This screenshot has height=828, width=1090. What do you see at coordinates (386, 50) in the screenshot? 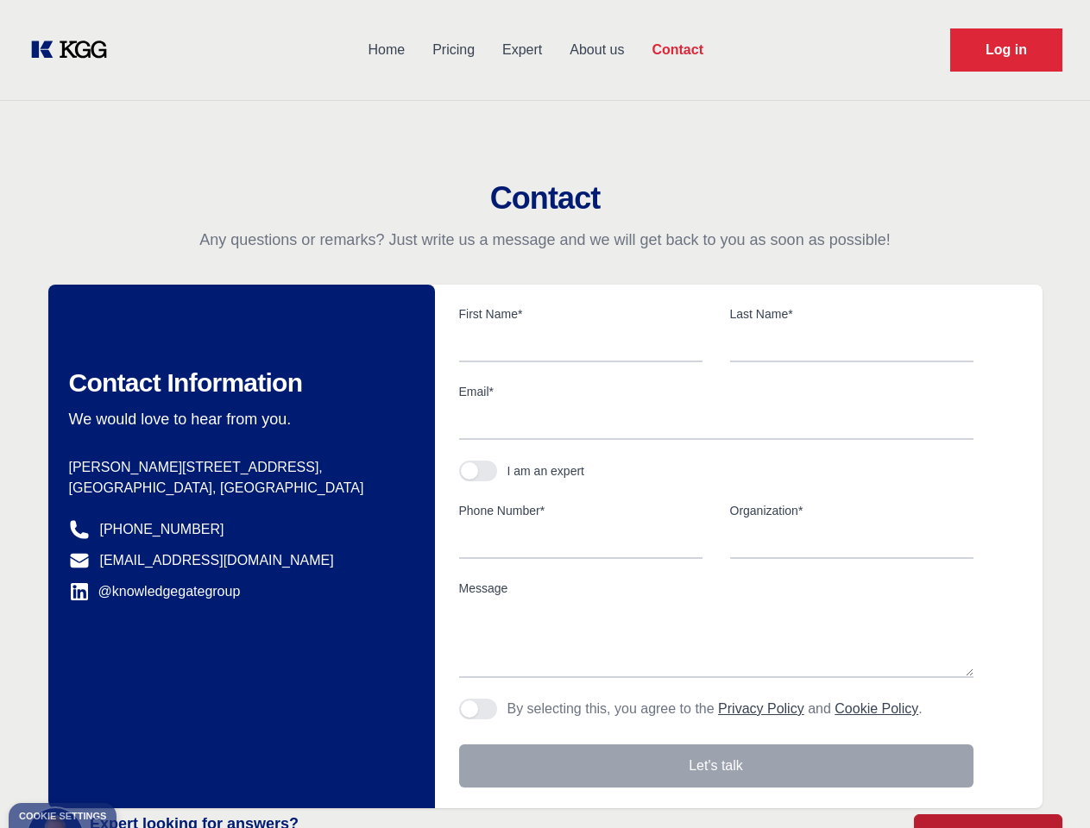
I see `a: Home` at bounding box center [386, 50].